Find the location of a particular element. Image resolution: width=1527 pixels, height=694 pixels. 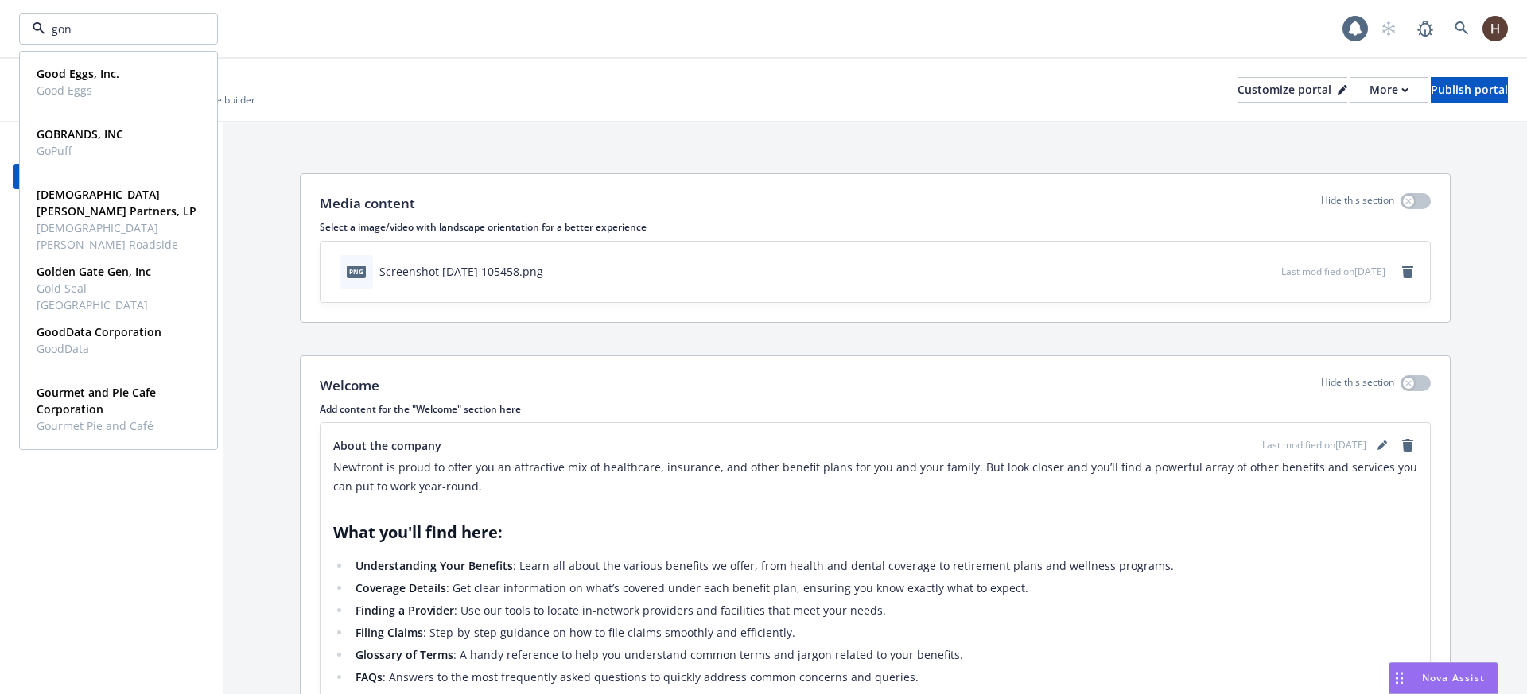

strong: Good Eggs, Inc. is located at coordinates (78, 73).